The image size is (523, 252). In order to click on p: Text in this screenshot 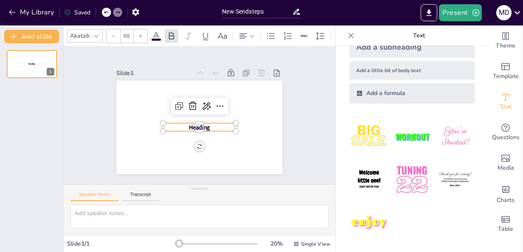, I will do `click(419, 36)`.